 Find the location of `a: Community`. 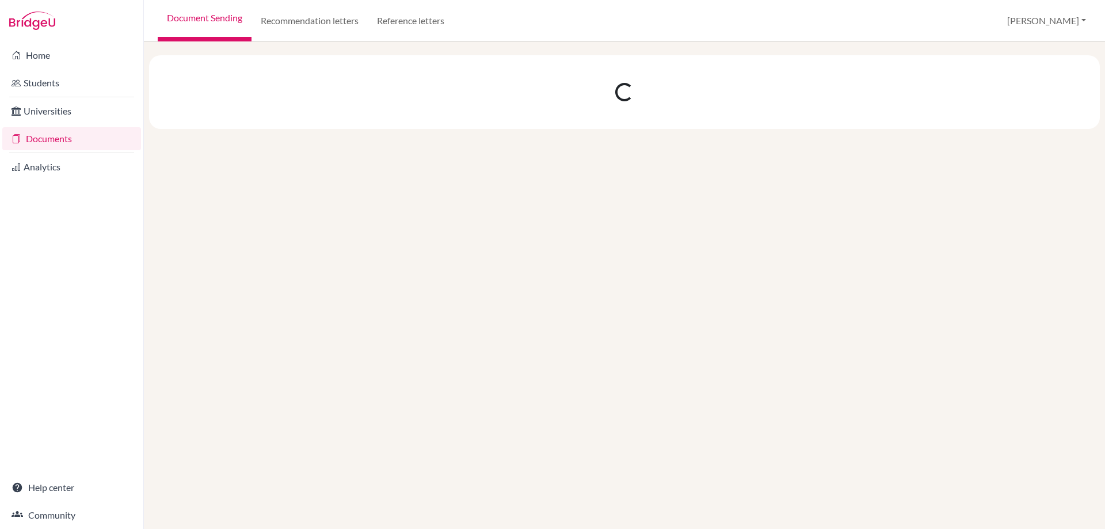

a: Community is located at coordinates (71, 515).